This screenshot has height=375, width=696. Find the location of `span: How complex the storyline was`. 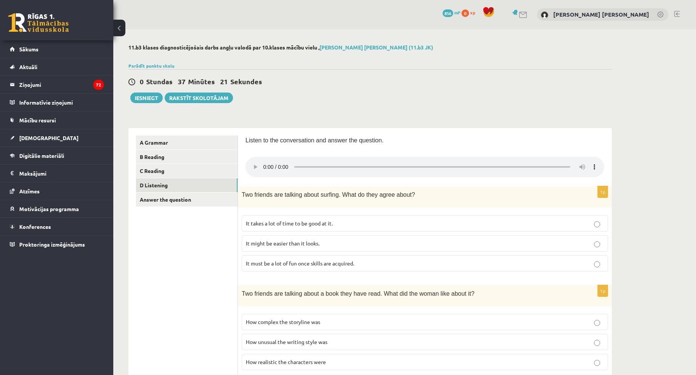

span: How complex the storyline was is located at coordinates (283, 322).